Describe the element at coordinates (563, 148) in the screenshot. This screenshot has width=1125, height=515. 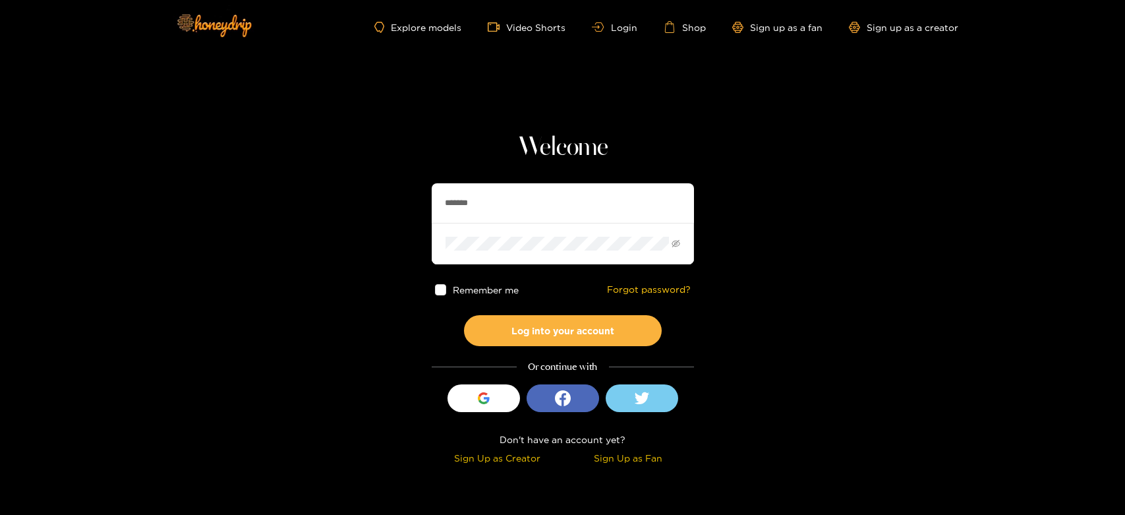
I see `h1: Welcome` at that location.